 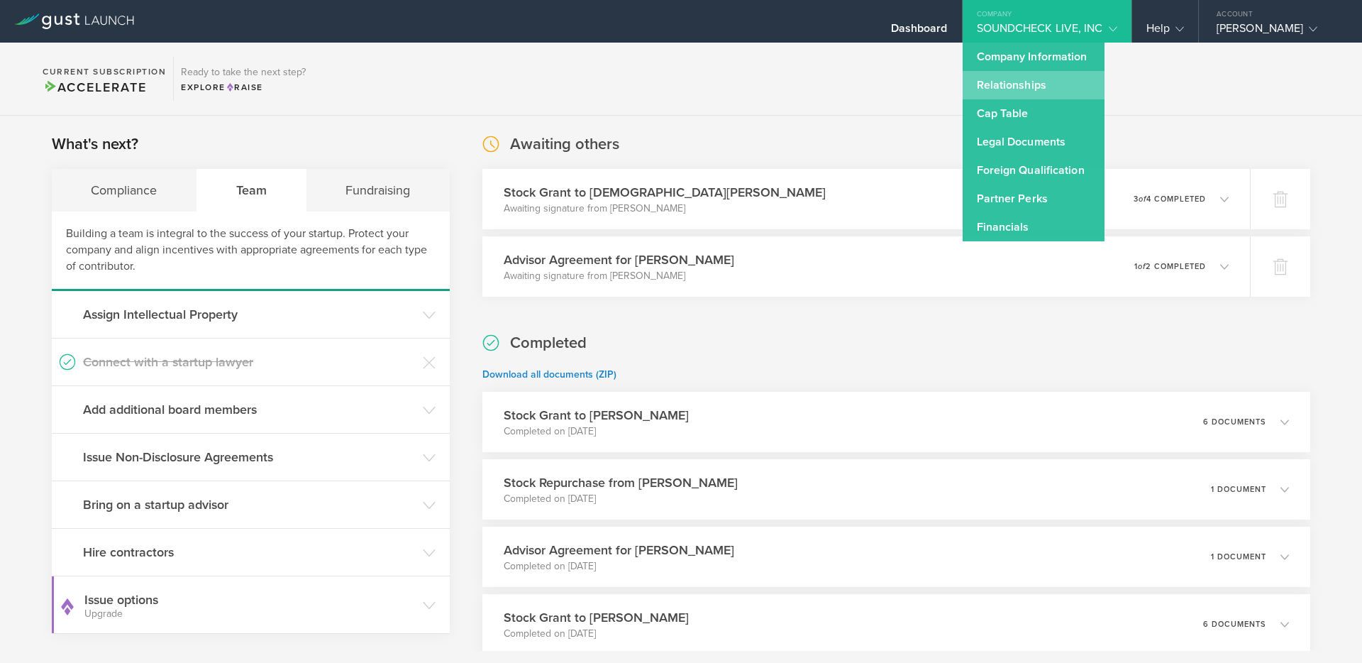 What do you see at coordinates (1047, 32) in the screenshot?
I see `div: SOUNDCHECK LIVE, INC` at bounding box center [1047, 32].